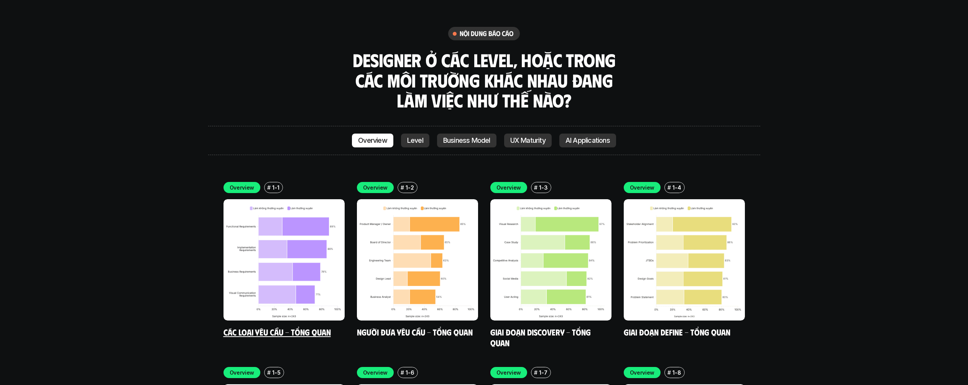 This screenshot has width=968, height=385. What do you see at coordinates (588, 140) in the screenshot?
I see `p: AI Applications` at bounding box center [588, 140].